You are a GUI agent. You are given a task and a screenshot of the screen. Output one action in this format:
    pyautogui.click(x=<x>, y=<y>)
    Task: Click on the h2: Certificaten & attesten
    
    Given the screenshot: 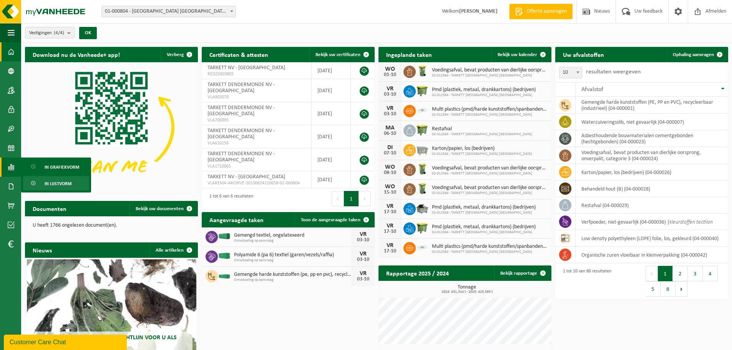 What is the action you would take?
    pyautogui.click(x=239, y=54)
    